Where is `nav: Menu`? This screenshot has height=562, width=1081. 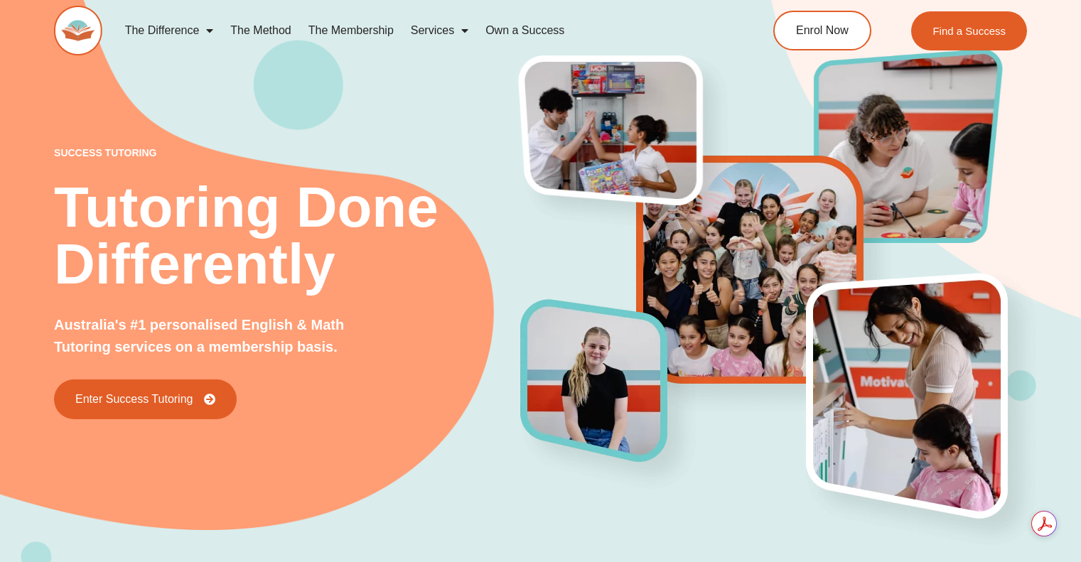
nav: Menu is located at coordinates (417, 31).